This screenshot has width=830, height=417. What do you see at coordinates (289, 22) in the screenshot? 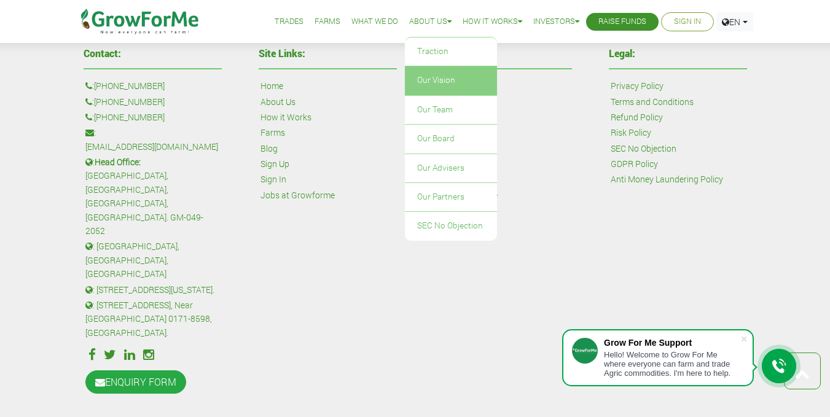
I see `a: Trades` at bounding box center [289, 22].